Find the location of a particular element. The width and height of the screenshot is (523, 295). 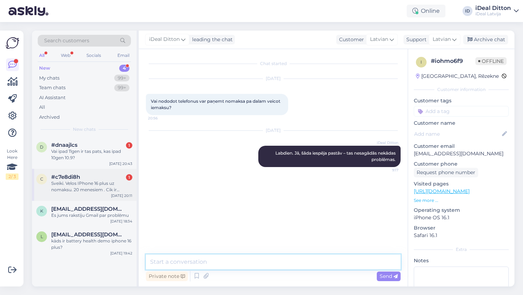

div: Vai ipad 11gen ir tas pats, kas ipad 10gen 10.9? is located at coordinates (92, 155).